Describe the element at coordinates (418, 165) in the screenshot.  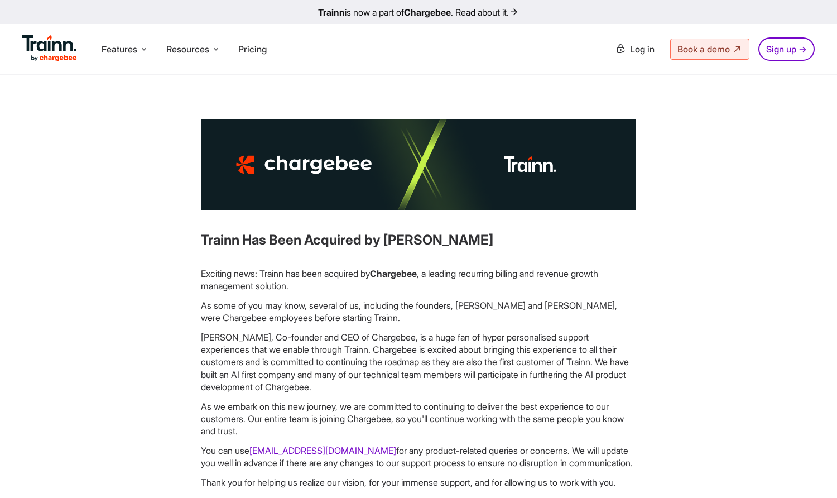
I see `img: Partner Training built on Trainn | Buildops` at that location.